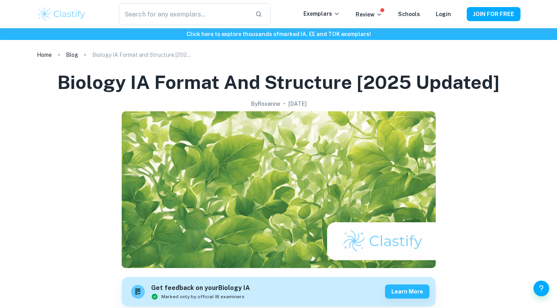 Image resolution: width=557 pixels, height=308 pixels. What do you see at coordinates (369, 15) in the screenshot?
I see `p: Review` at bounding box center [369, 15].